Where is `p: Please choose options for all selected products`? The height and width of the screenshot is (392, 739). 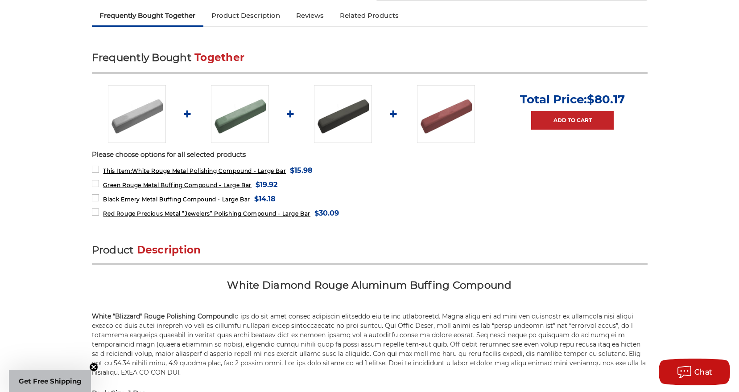
p: Please choose options for all selected products is located at coordinates (370, 155).